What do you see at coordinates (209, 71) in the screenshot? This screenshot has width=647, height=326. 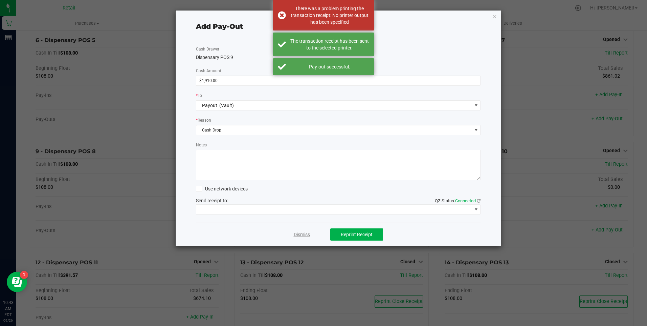 I see `span: Cash Amount` at bounding box center [209, 71].